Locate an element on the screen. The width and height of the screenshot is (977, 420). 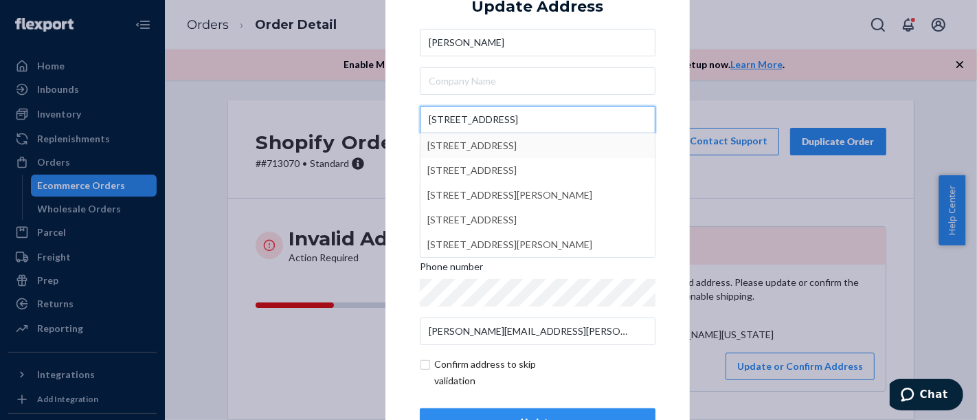
input: Email (Only Required for International) is located at coordinates (537, 331).